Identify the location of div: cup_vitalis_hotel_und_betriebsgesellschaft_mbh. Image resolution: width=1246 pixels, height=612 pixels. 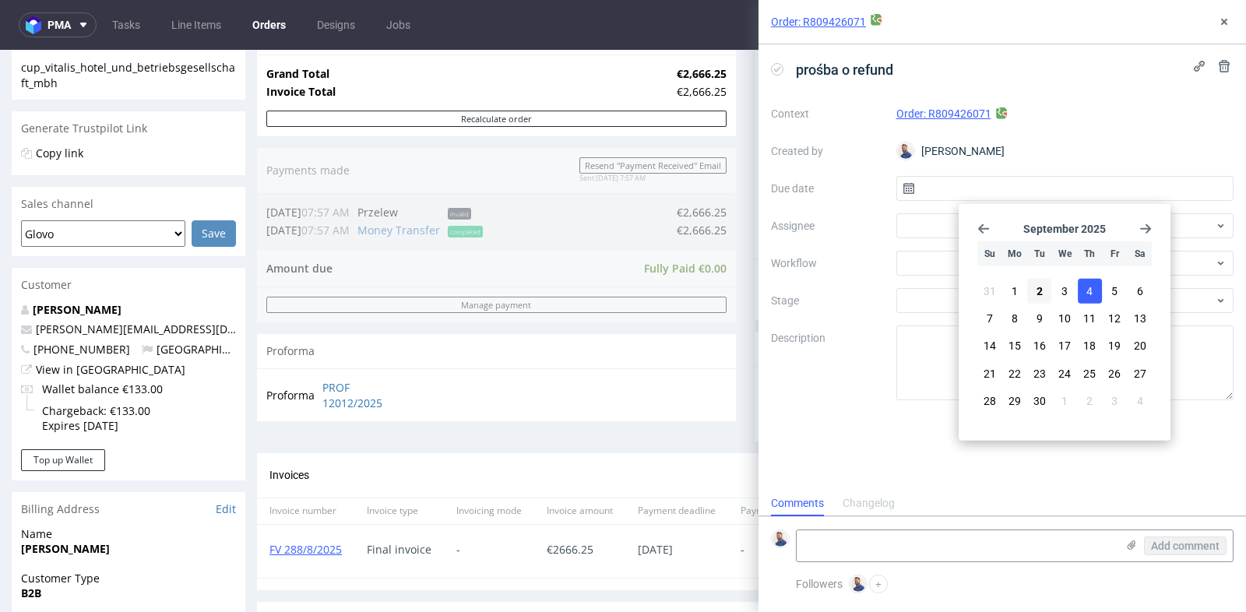
(129, 25).